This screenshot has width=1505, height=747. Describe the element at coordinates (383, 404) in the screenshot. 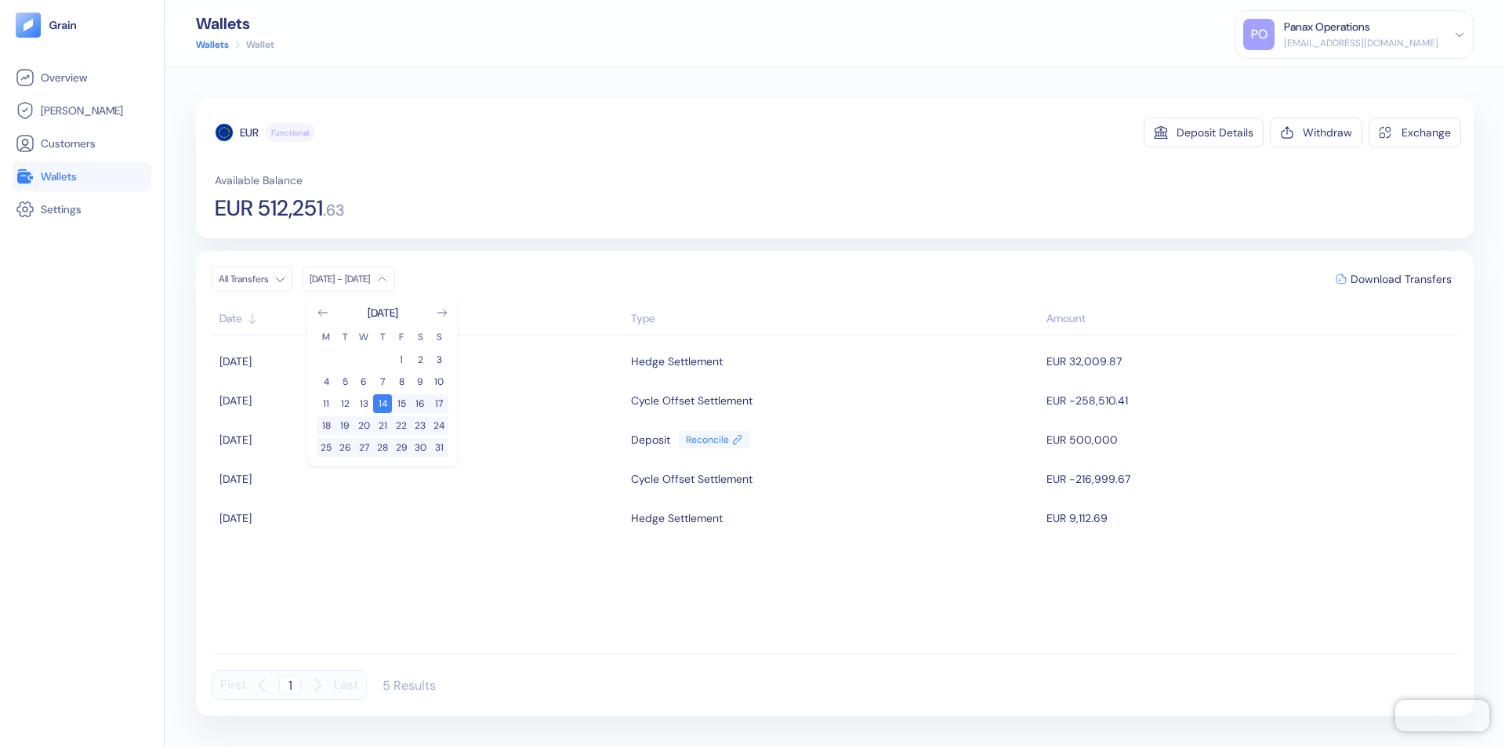

I see `button: 14` at that location.